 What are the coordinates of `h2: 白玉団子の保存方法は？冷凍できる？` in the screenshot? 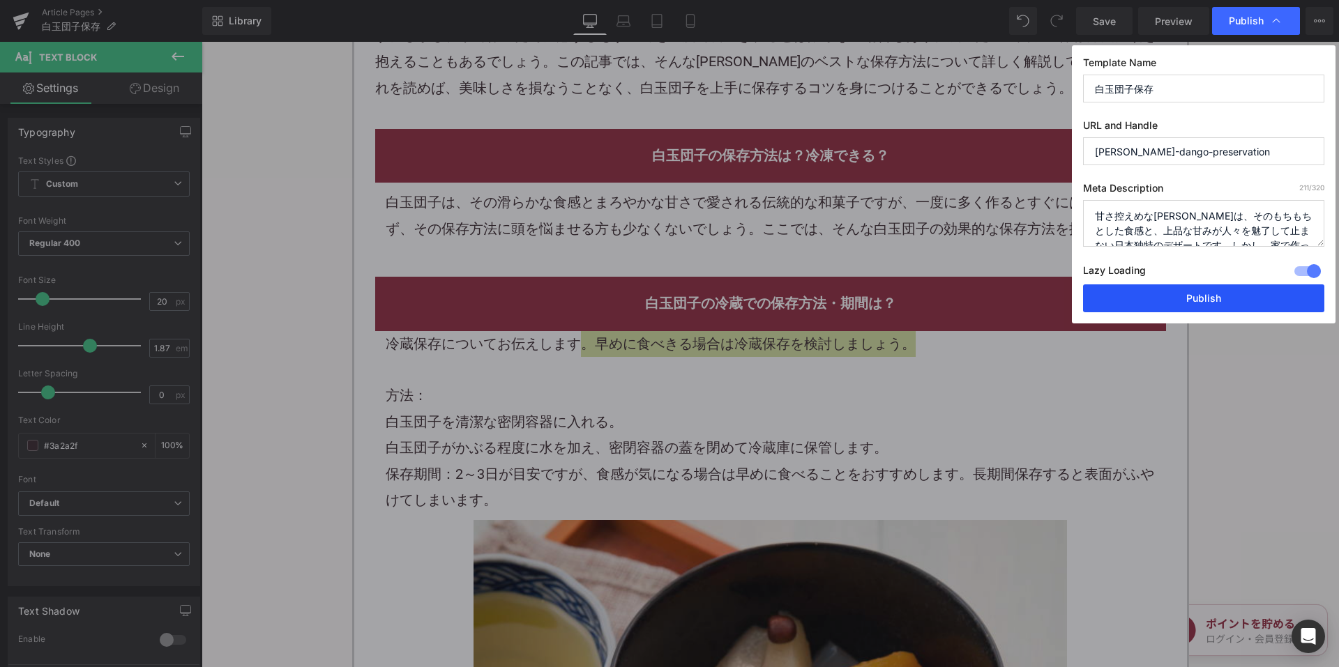 It's located at (569, 114).